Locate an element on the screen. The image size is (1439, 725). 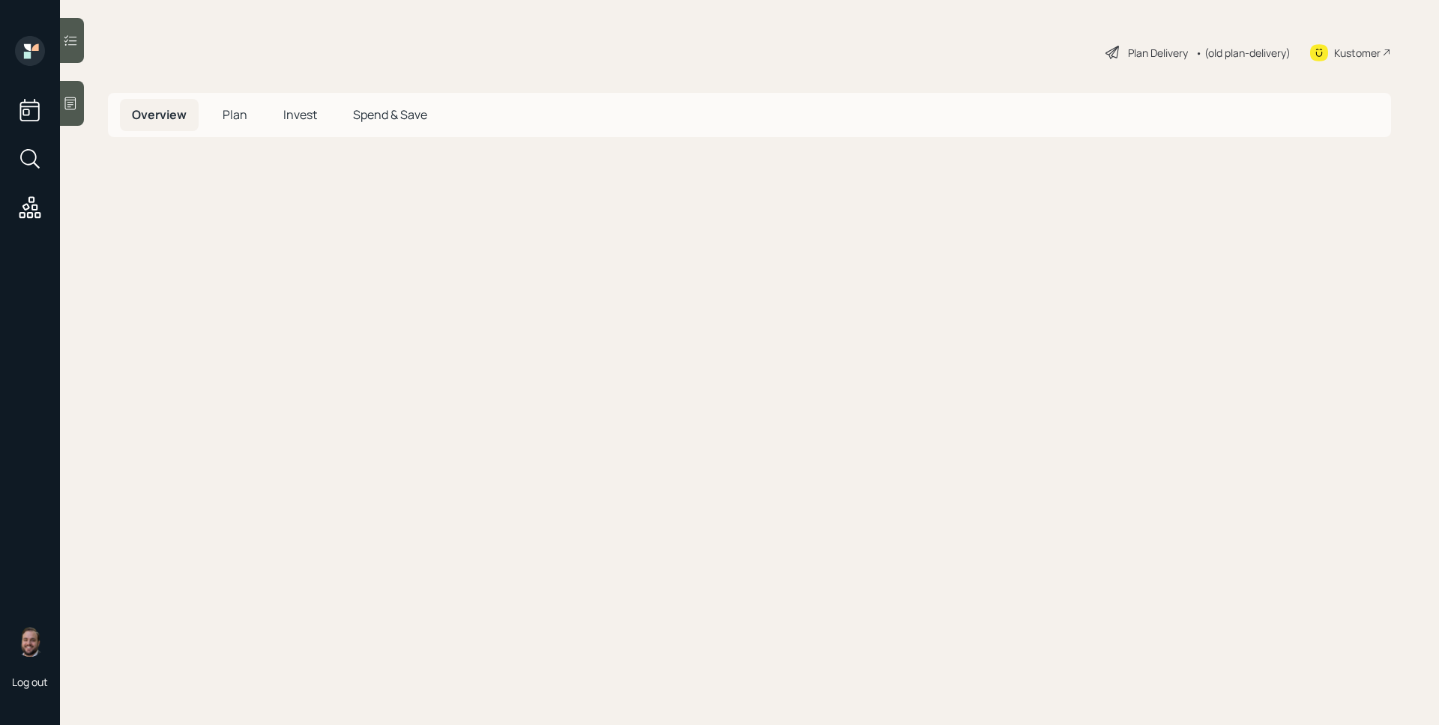
div: • (old plan-delivery) is located at coordinates (1242, 52).